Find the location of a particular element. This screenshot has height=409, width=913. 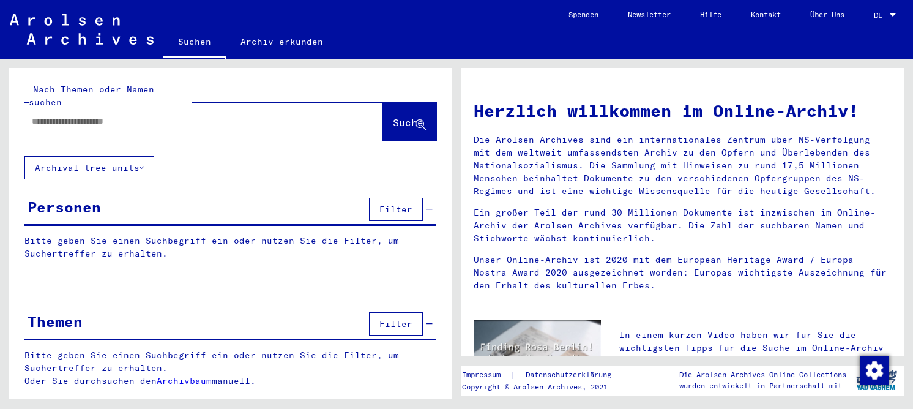

p: Bitte geben Sie einen Suchbegriff ein oder nutzen Sie die Filter, um Suchertreffer zu erhalten. O... is located at coordinates (230, 368).